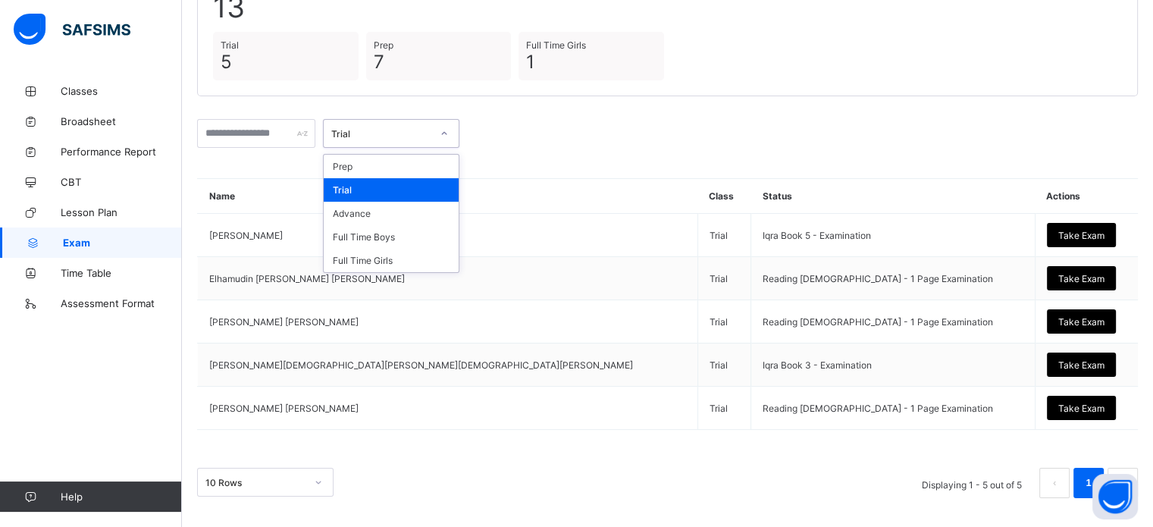  What do you see at coordinates (1123, 483) in the screenshot?
I see `li: 下一页` at bounding box center [1123, 483].